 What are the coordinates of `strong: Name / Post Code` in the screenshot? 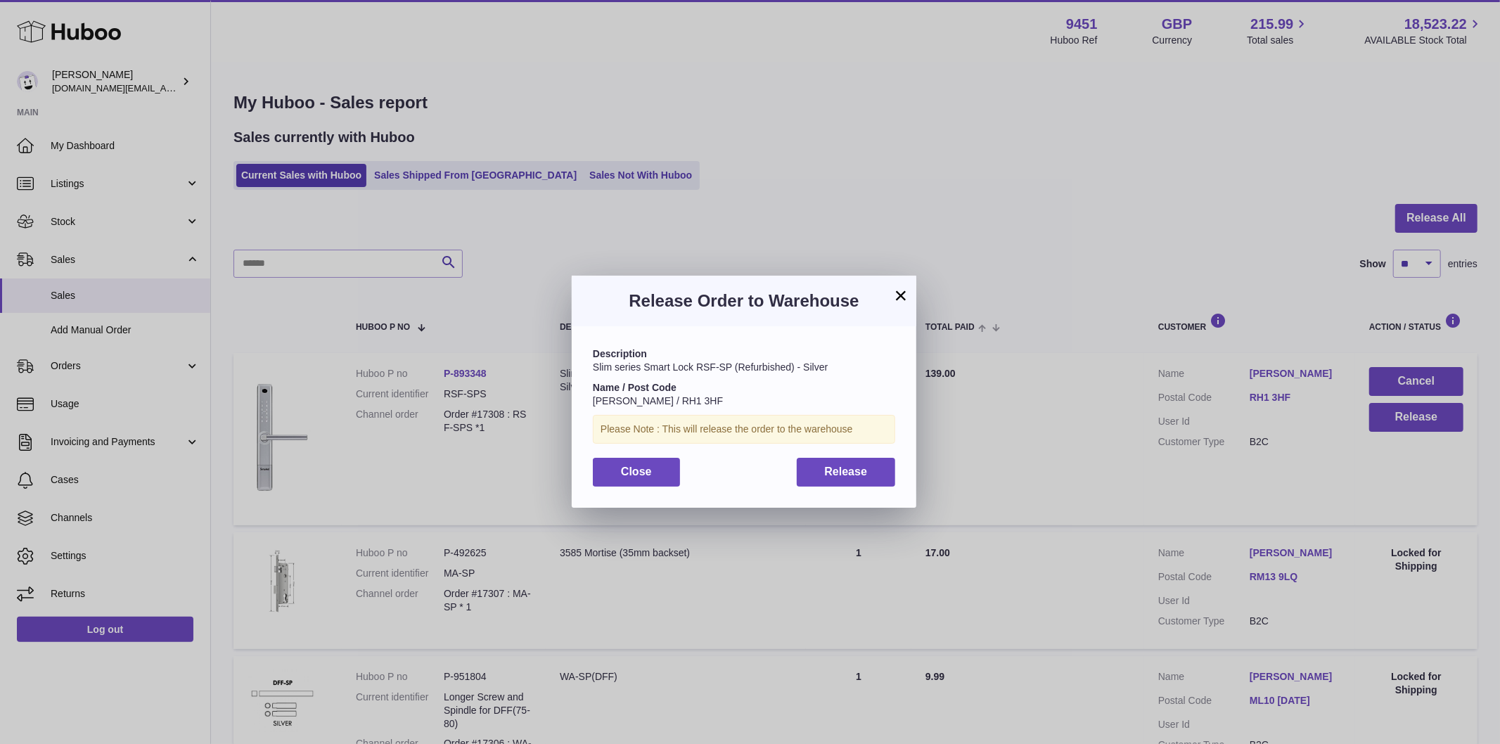 It's located at (634, 387).